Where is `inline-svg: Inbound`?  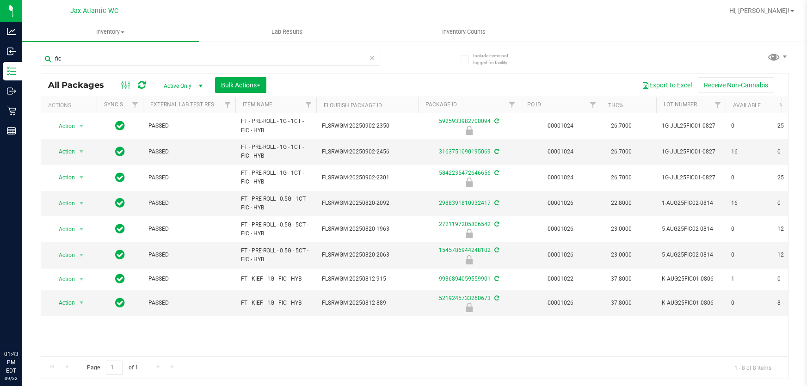
inline-svg: Inbound is located at coordinates (12, 51).